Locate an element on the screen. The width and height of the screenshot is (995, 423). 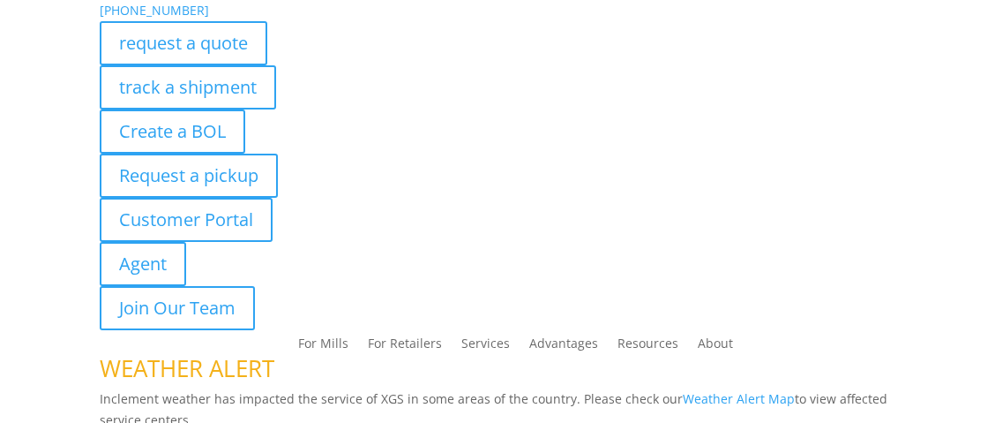
a: Advantages is located at coordinates (564, 347).